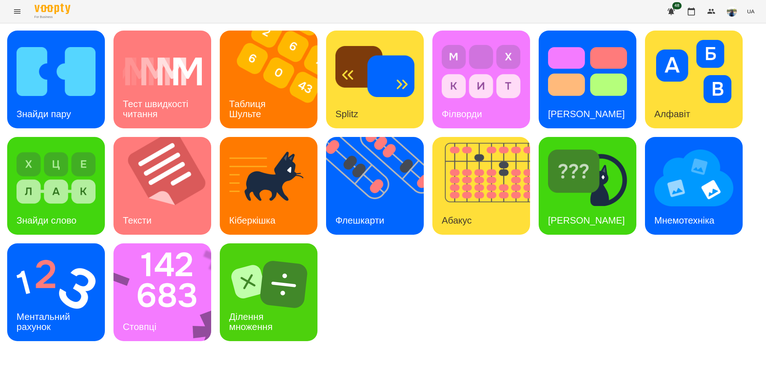 Image resolution: width=766 pixels, height=367 pixels. I want to click on img: Кіберкішка, so click(269, 178).